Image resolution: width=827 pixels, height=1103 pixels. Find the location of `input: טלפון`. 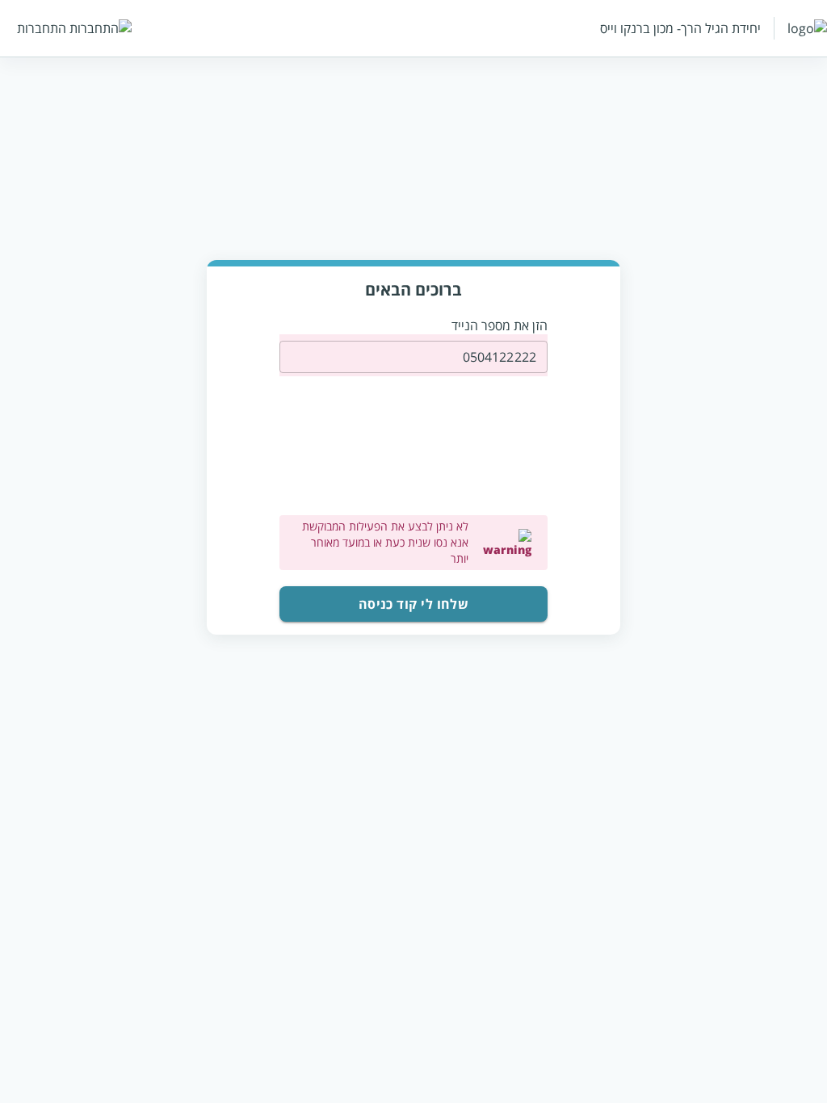

input: טלפון is located at coordinates (413, 357).